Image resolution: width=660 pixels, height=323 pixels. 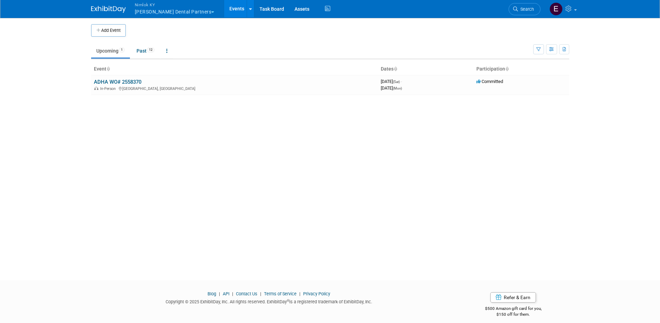 What do you see at coordinates (175, 5) in the screenshot?
I see `span: Nimlok KY` at bounding box center [175, 5].